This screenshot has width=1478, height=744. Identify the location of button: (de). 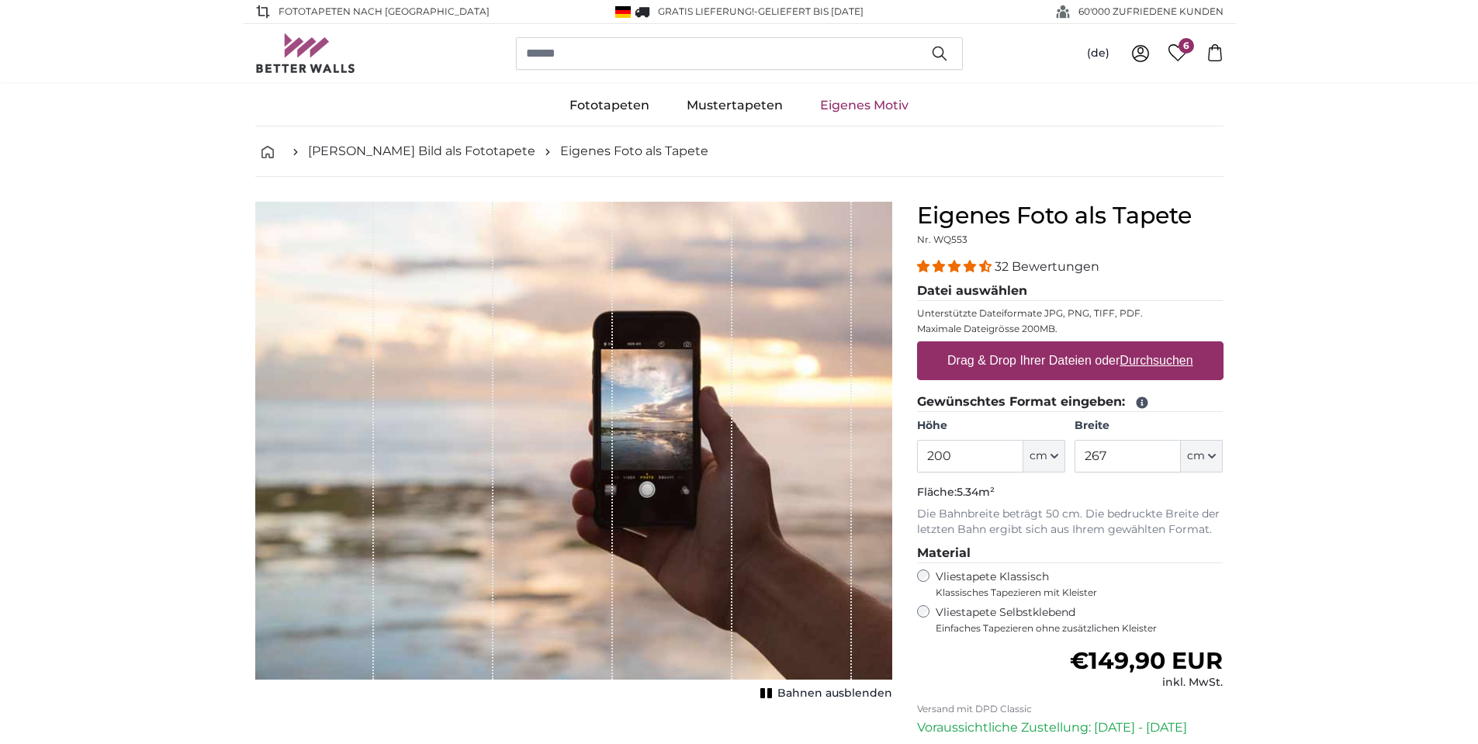
(1098, 54).